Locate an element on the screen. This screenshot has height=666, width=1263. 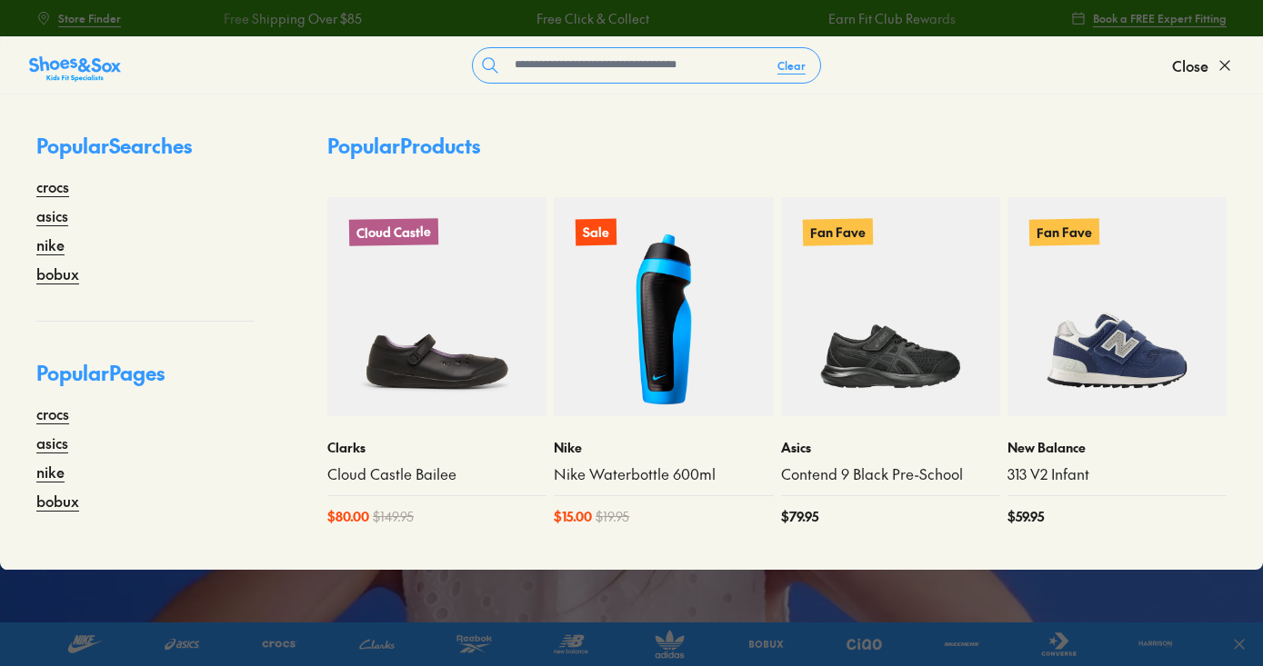
span: $ 149.95 is located at coordinates (393, 516).